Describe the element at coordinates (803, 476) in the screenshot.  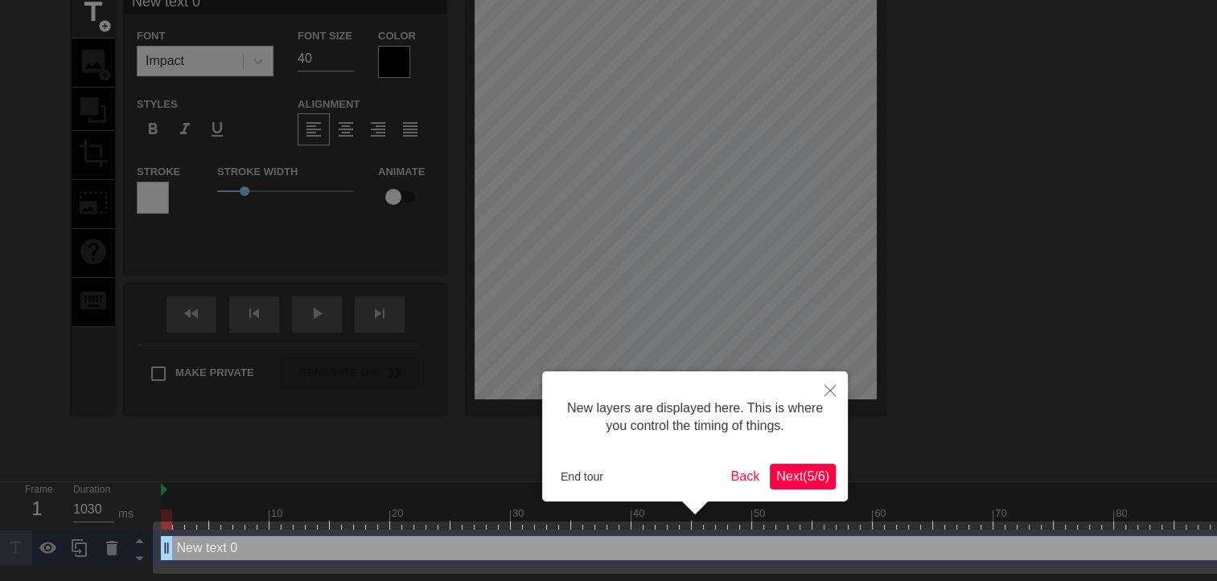
I see `span: Next ( 5 / 6 )` at that location.